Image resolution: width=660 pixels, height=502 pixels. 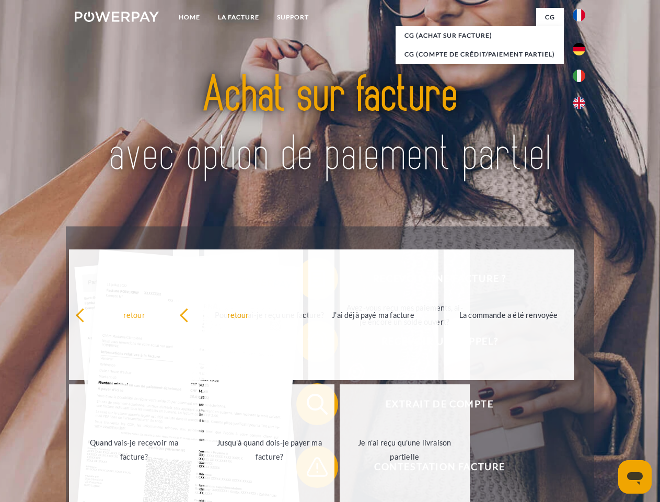 What do you see at coordinates (189, 17) in the screenshot?
I see `a: Home` at bounding box center [189, 17].